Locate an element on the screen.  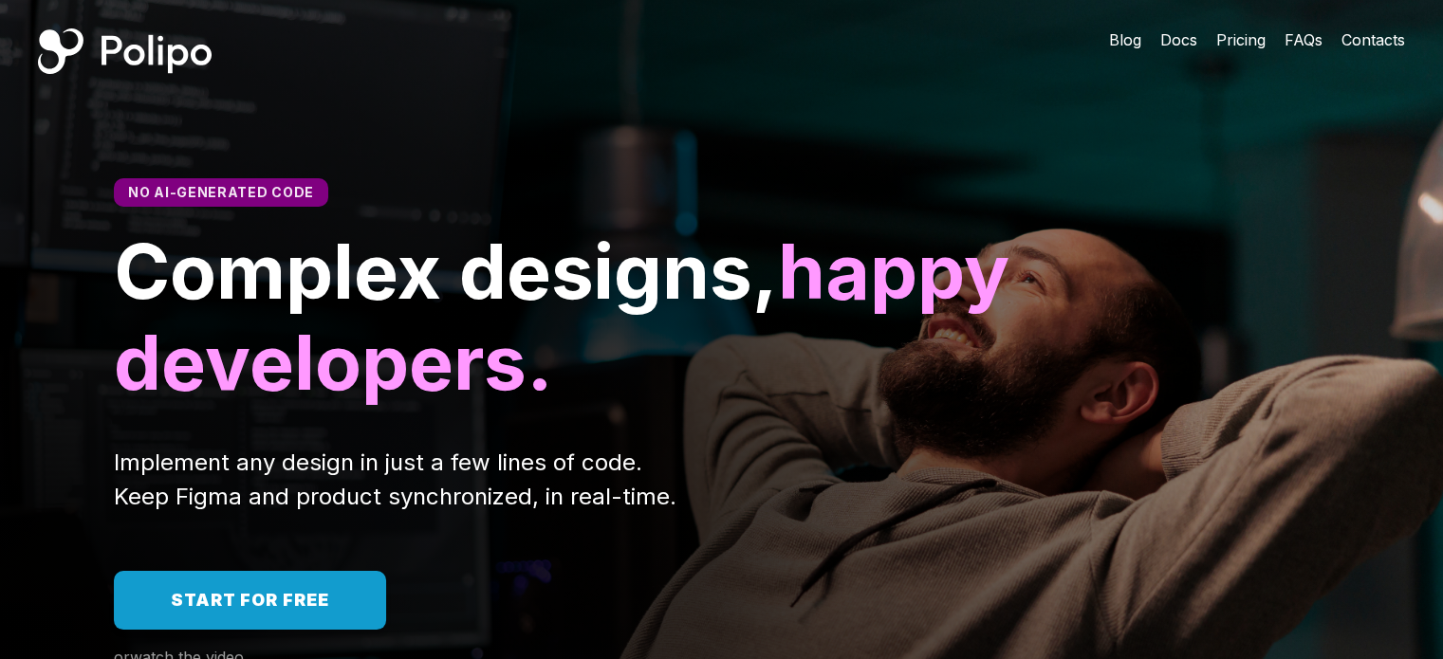
span: Docs is located at coordinates (1178, 40).